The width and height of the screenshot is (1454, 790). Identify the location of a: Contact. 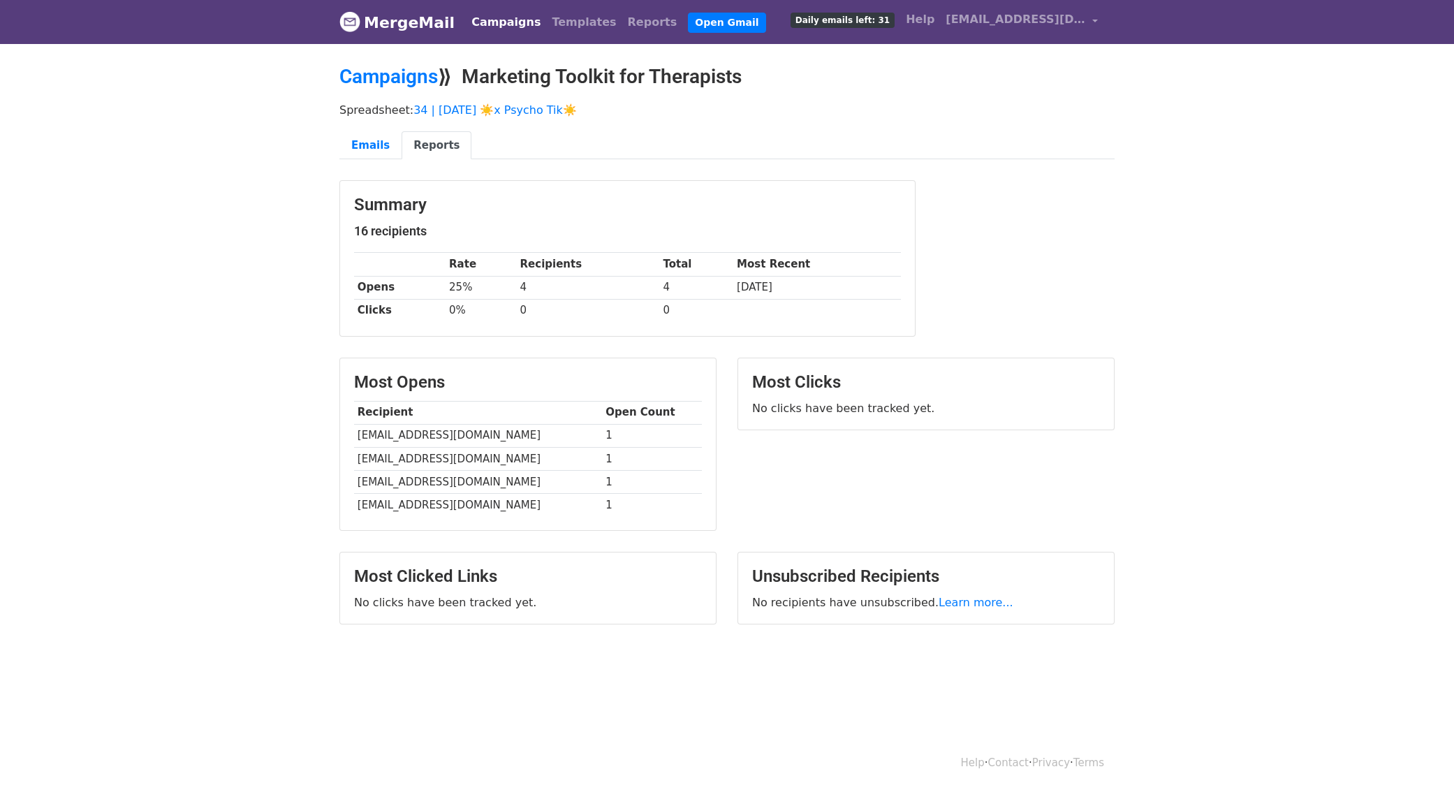
(1009, 763).